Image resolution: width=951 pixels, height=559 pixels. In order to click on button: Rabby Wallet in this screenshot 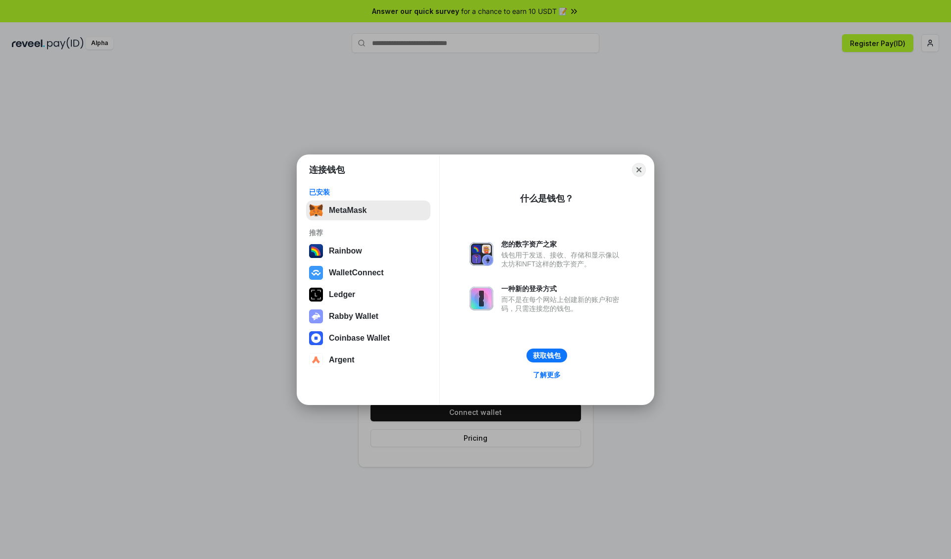, I will do `click(368, 317)`.